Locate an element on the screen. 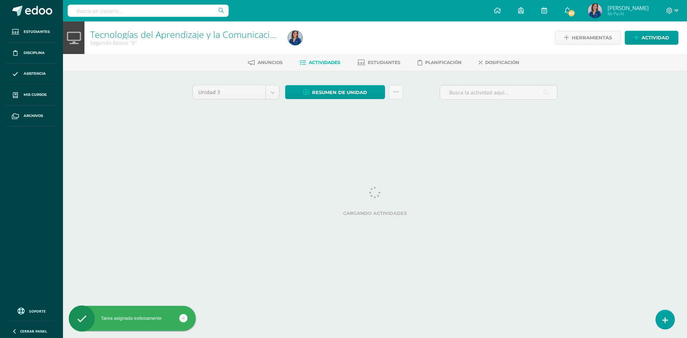  span: Asistencia is located at coordinates (35, 74).